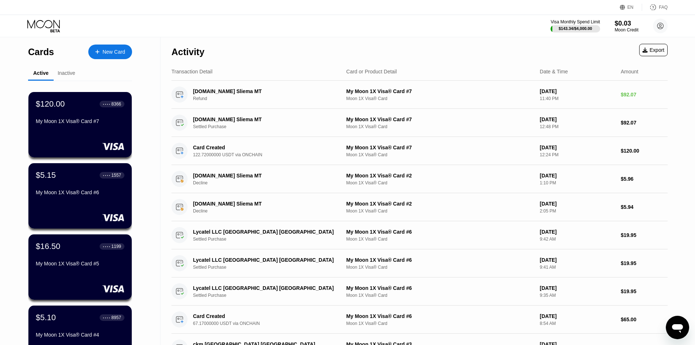 The image size is (695, 345). What do you see at coordinates (116, 246) in the screenshot?
I see `div: 1199` at bounding box center [116, 246].